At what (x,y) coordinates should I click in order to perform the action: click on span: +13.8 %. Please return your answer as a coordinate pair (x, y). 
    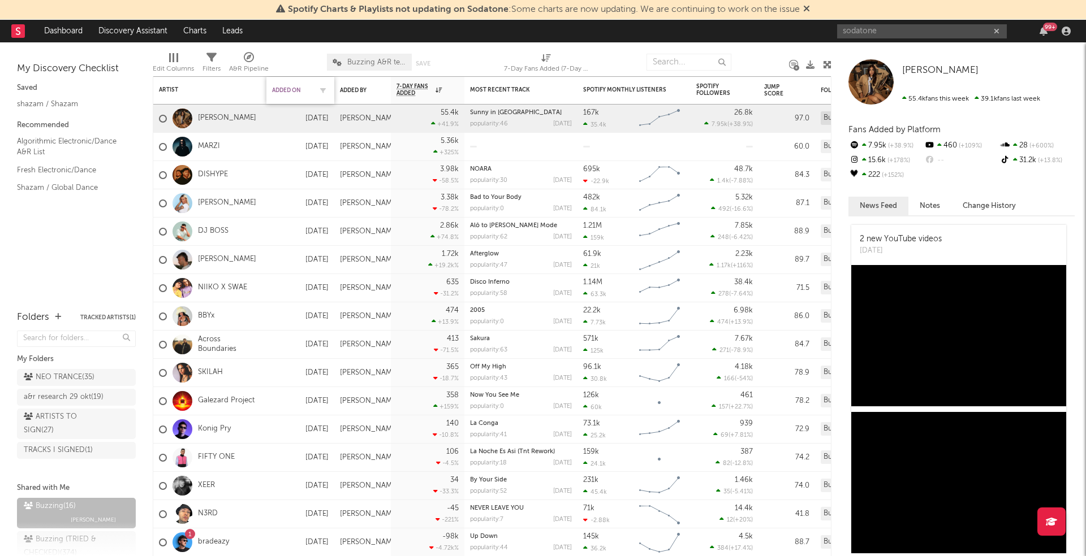
    Looking at the image, I should click on (1049, 161).